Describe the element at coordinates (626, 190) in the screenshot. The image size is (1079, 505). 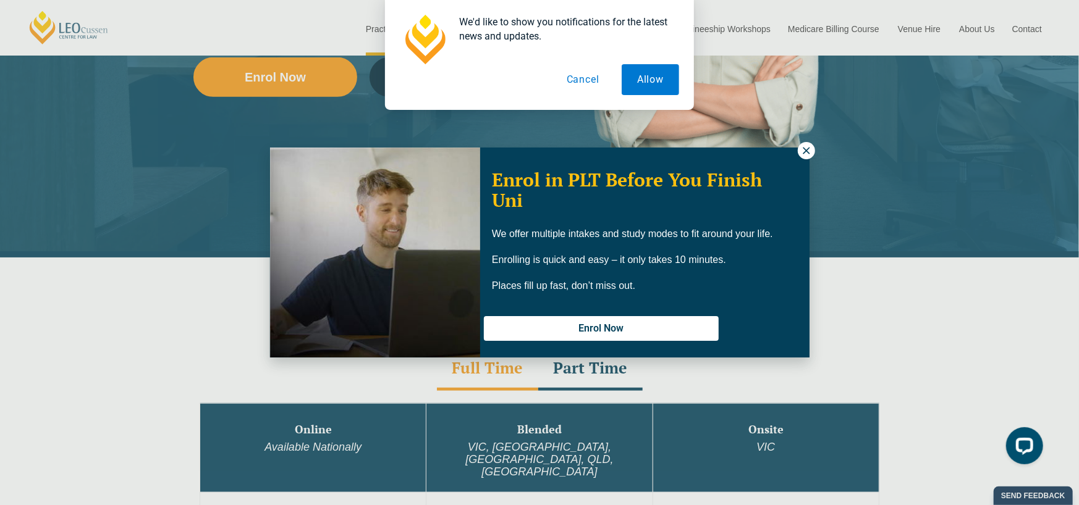
I see `span: Enrol in PLT Before You Finish Uni` at that location.